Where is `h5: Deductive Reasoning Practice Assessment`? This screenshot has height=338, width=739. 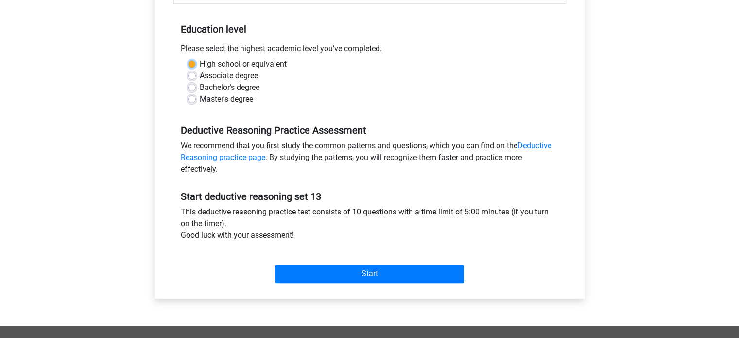
h5: Deductive Reasoning Practice Assessment is located at coordinates (370, 130).